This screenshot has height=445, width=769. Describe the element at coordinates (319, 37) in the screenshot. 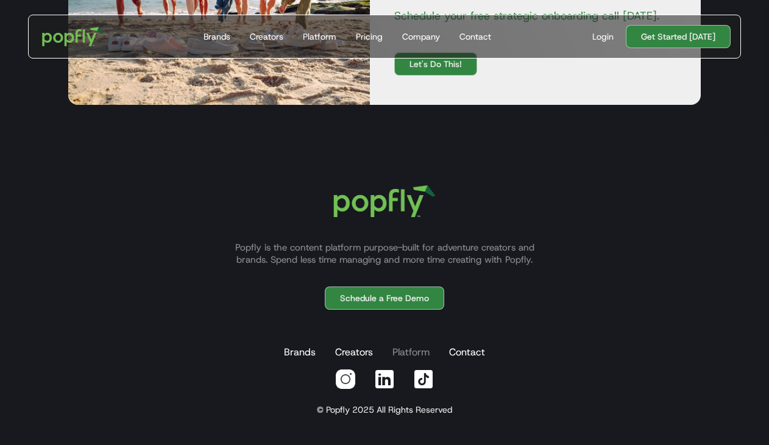

I see `div: Platform` at that location.